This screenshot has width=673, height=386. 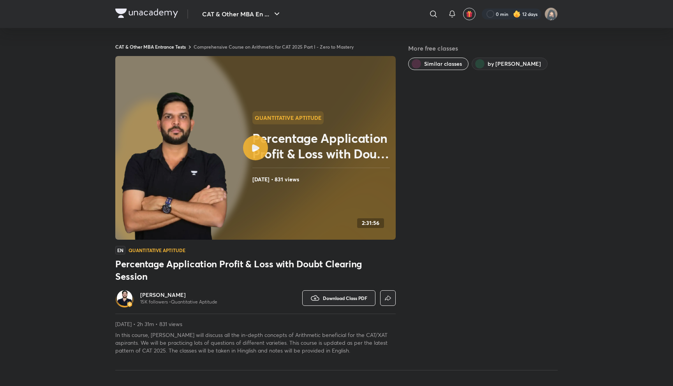 I want to click on img: Company Logo, so click(x=146, y=13).